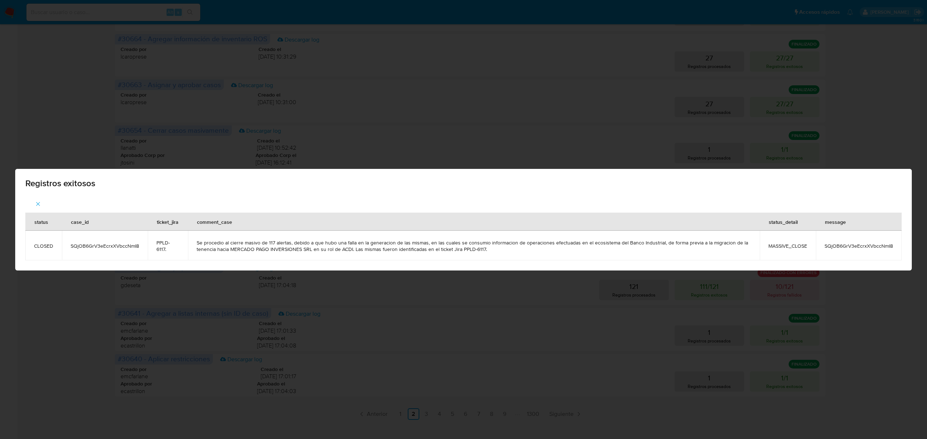 The image size is (927, 439). What do you see at coordinates (783, 222) in the screenshot?
I see `div: status_detail` at bounding box center [783, 222].